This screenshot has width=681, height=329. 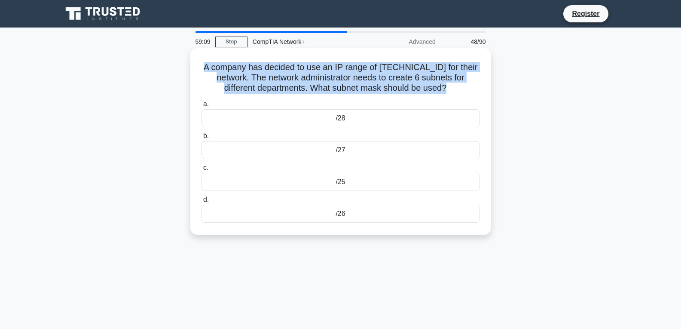 I want to click on span: a., so click(x=206, y=104).